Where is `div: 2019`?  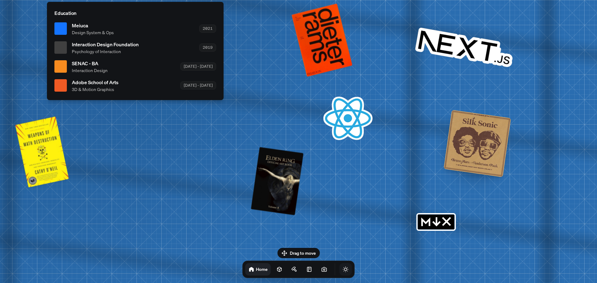
div: 2019 is located at coordinates (208, 47).